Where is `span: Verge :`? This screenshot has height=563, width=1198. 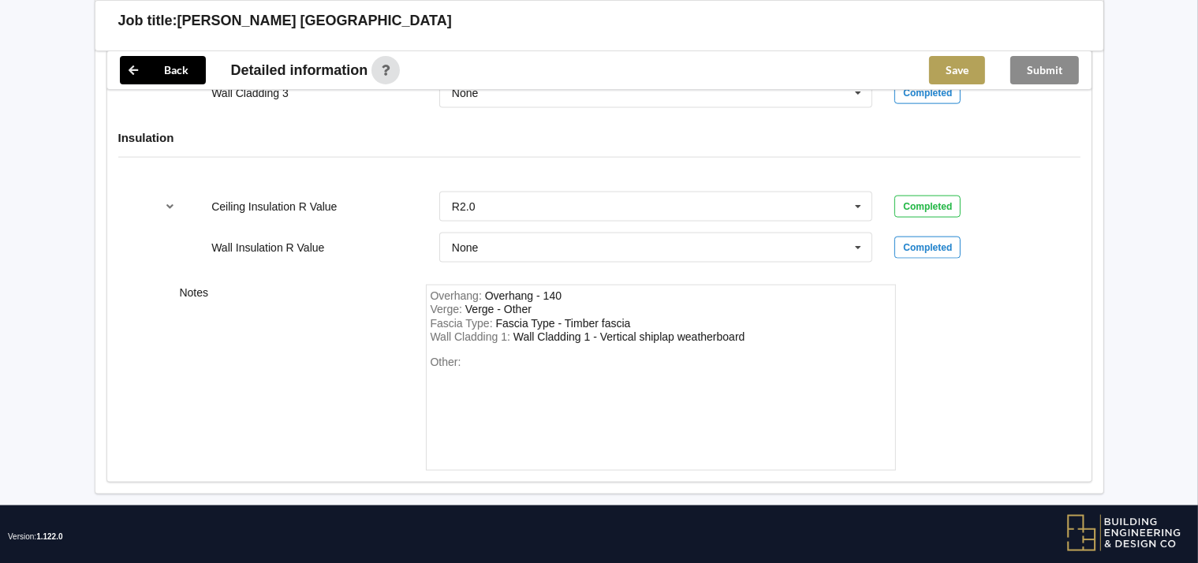
span: Verge : is located at coordinates (448, 309).